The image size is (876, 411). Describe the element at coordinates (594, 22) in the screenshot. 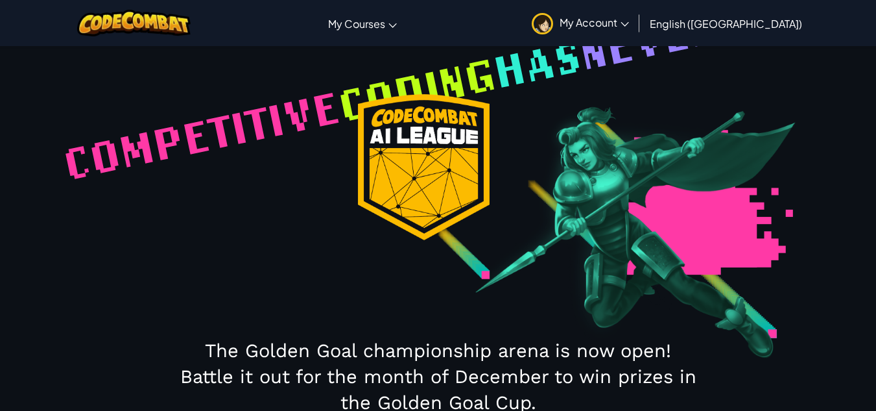

I see `span: My Account` at that location.